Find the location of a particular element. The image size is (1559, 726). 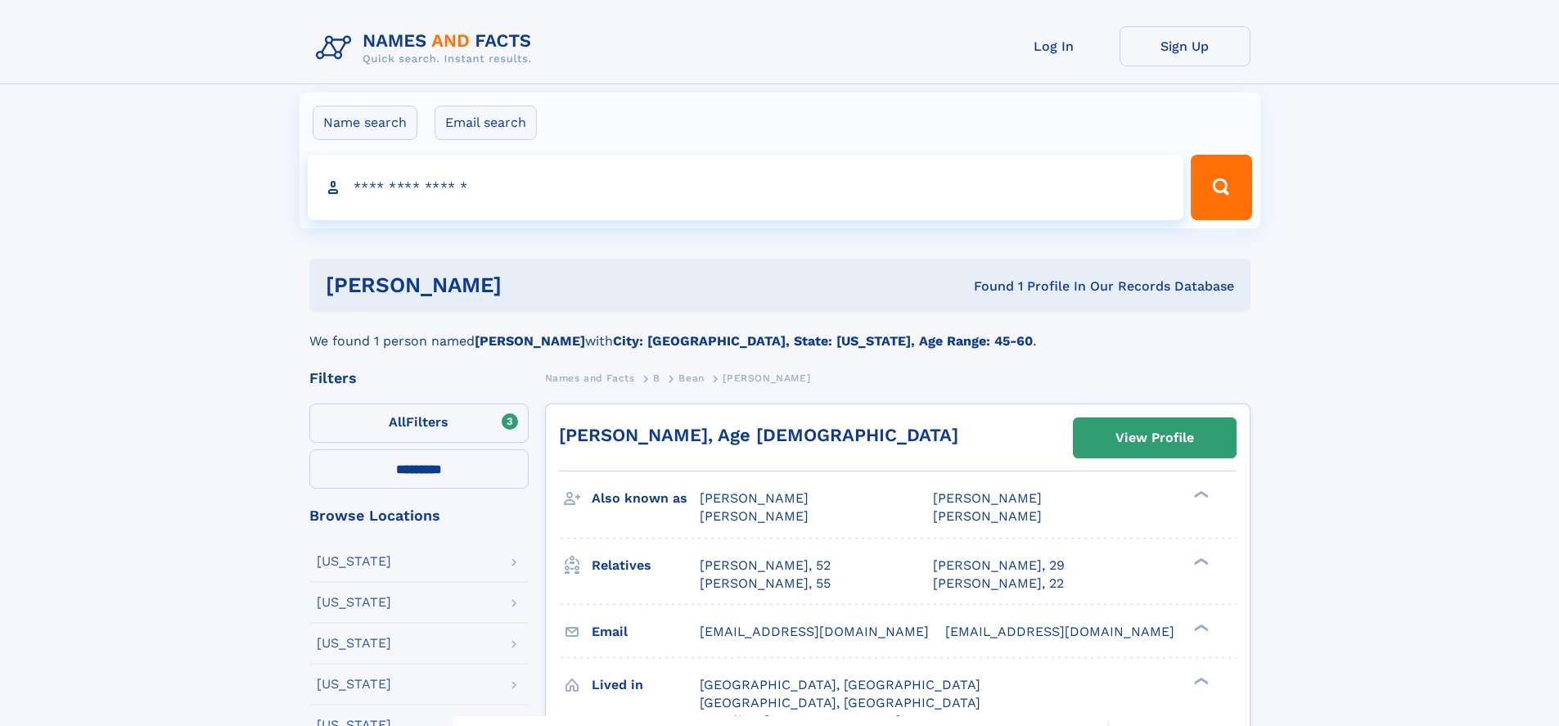

h3: Lived in is located at coordinates (646, 685).